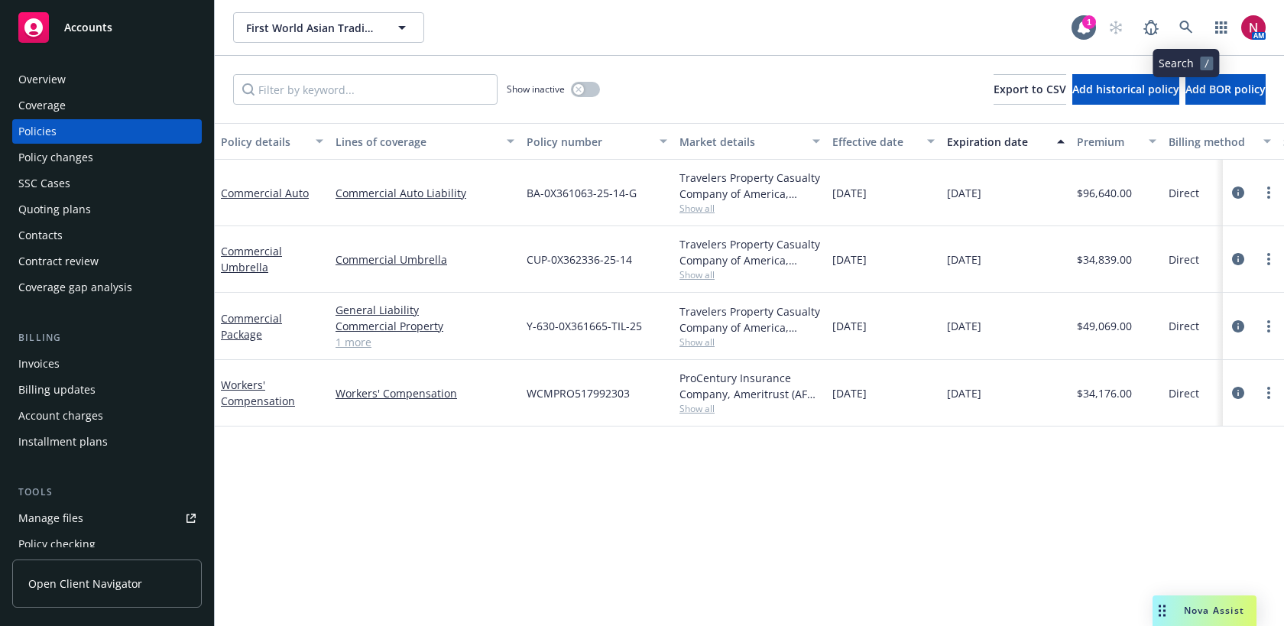  I want to click on div: Market details, so click(742, 141).